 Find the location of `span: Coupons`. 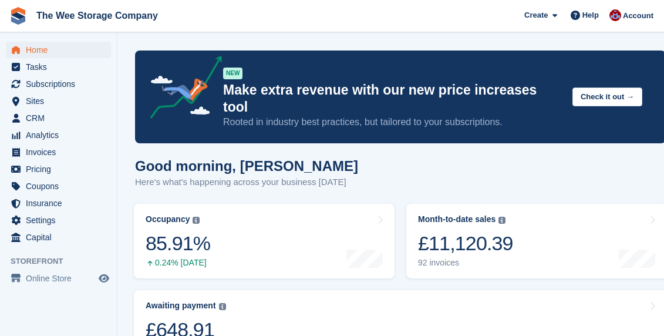

span: Coupons is located at coordinates (61, 186).